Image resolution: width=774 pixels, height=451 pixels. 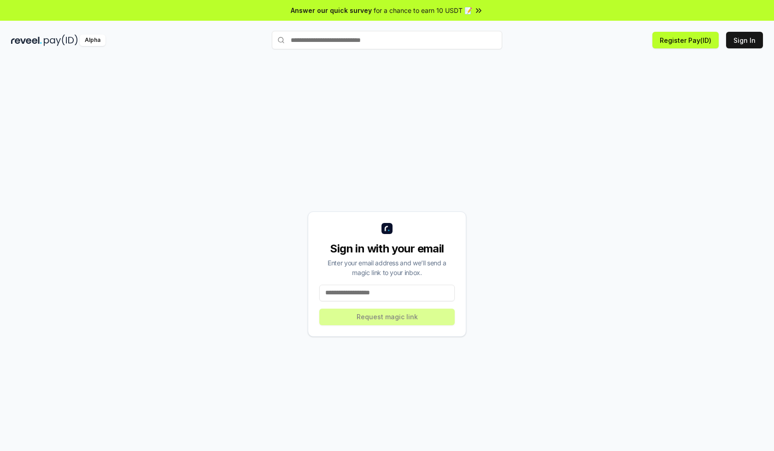 I want to click on span: for a chance to earn 10 USDT 📝, so click(x=423, y=10).